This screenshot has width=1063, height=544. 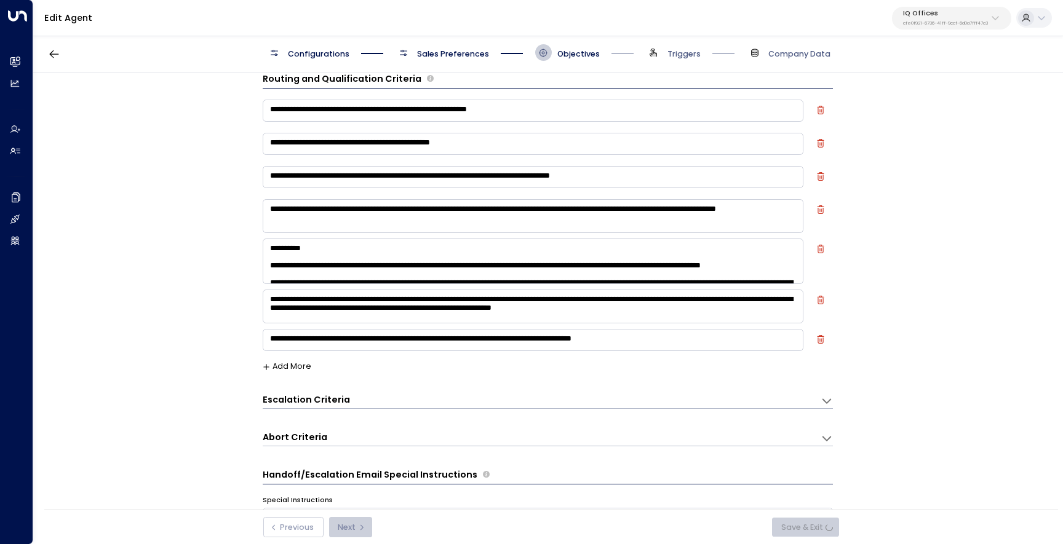 I want to click on p: cfe0f921-6736-41ff-9ccf-6d0a7fff47c3, so click(x=945, y=23).